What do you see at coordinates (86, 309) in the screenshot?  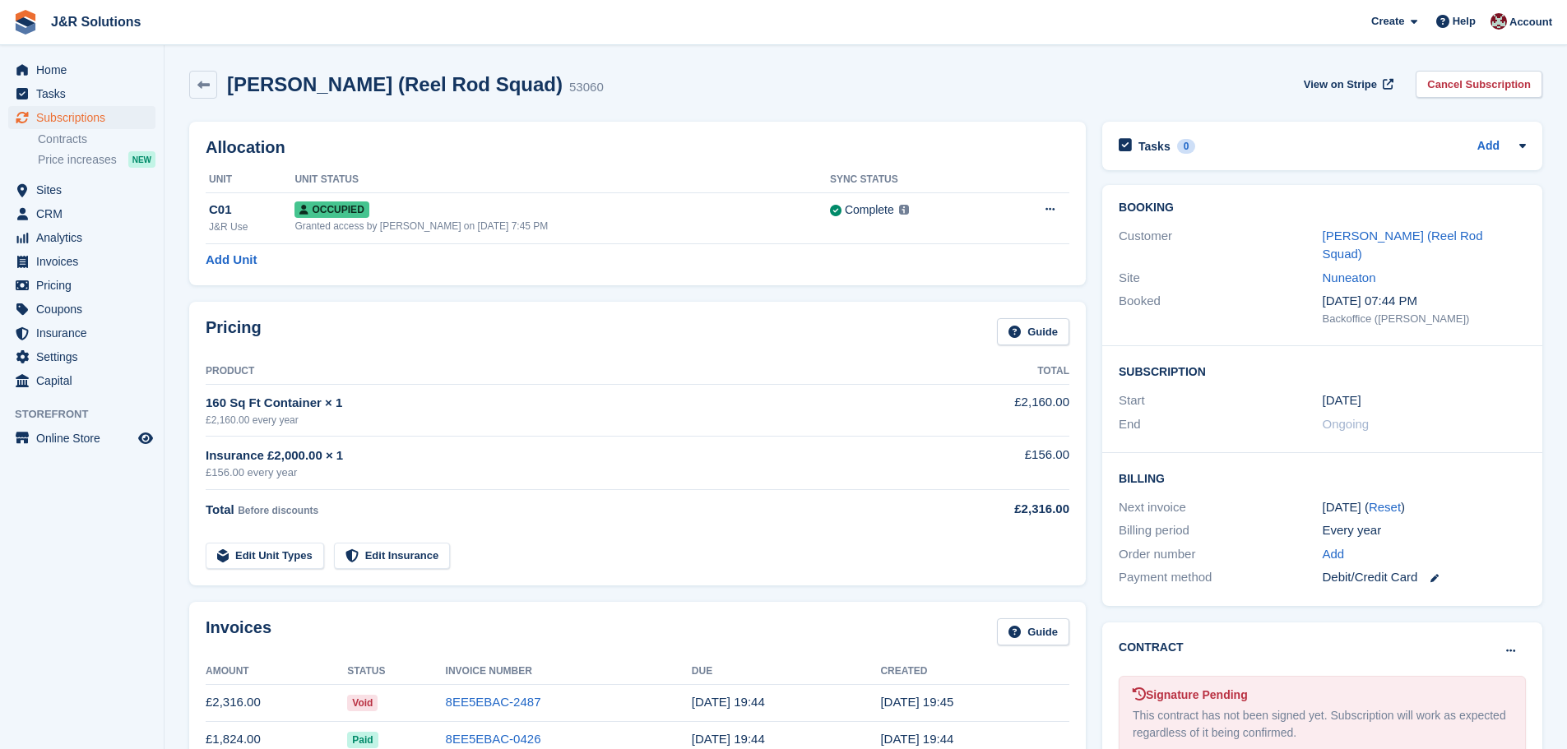 I see `span: Coupons` at bounding box center [86, 309].